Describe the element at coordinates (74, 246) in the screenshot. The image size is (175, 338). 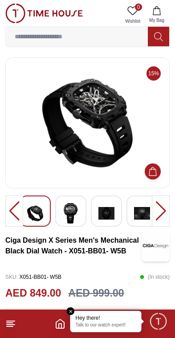
I see `h3: Ciga Design X Series Men's Mechanical Black Dial Watch - X051-BB01- W5B` at that location.